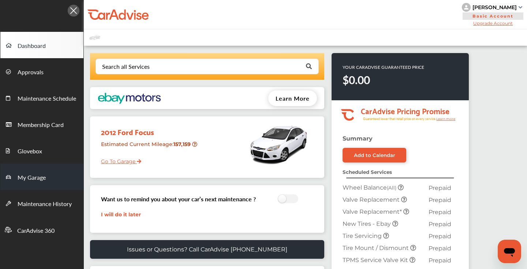  What do you see at coordinates (376, 248) in the screenshot?
I see `span: Tire Mount / Dismount` at bounding box center [376, 248].